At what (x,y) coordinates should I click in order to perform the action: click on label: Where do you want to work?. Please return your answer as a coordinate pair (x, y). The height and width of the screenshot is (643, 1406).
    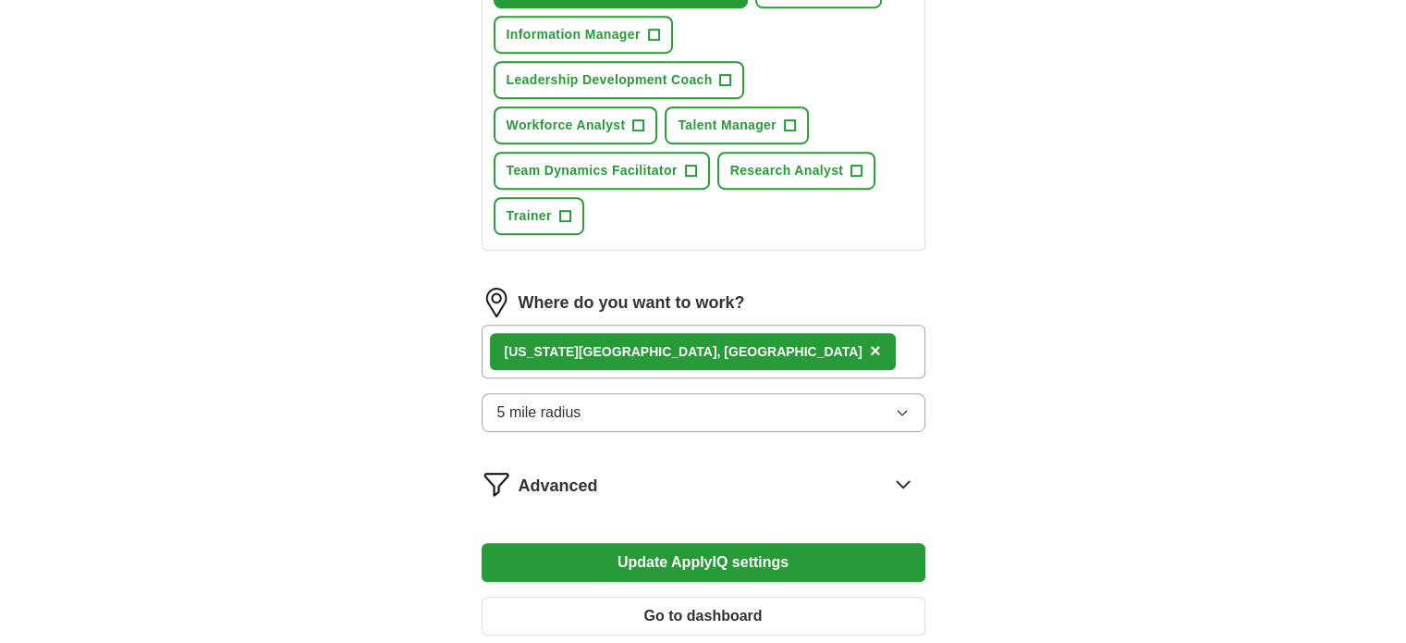
    Looking at the image, I should click on (631, 302).